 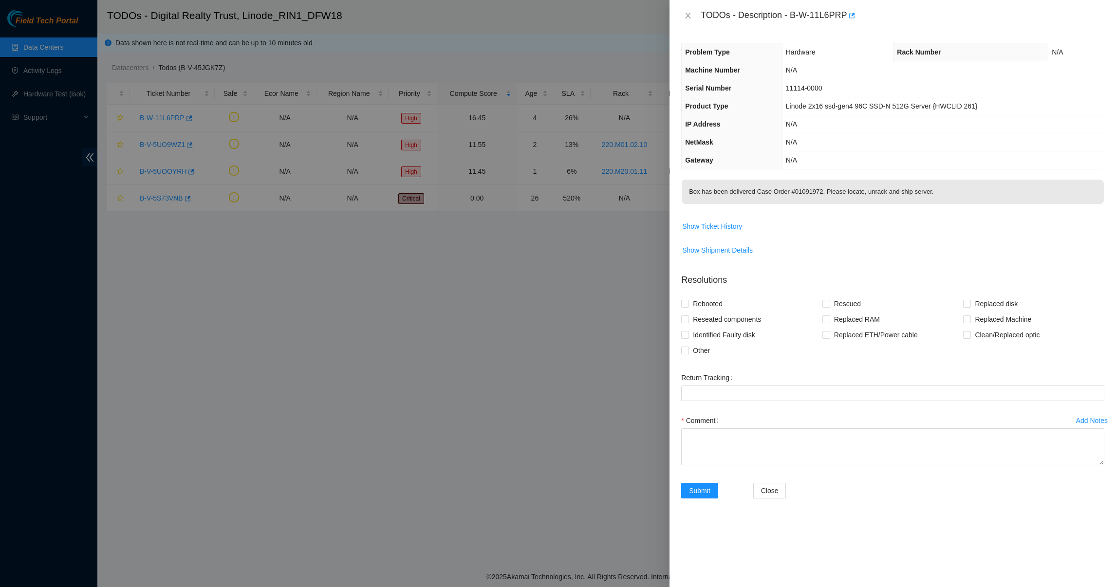 I want to click on span: Hardware, so click(x=801, y=52).